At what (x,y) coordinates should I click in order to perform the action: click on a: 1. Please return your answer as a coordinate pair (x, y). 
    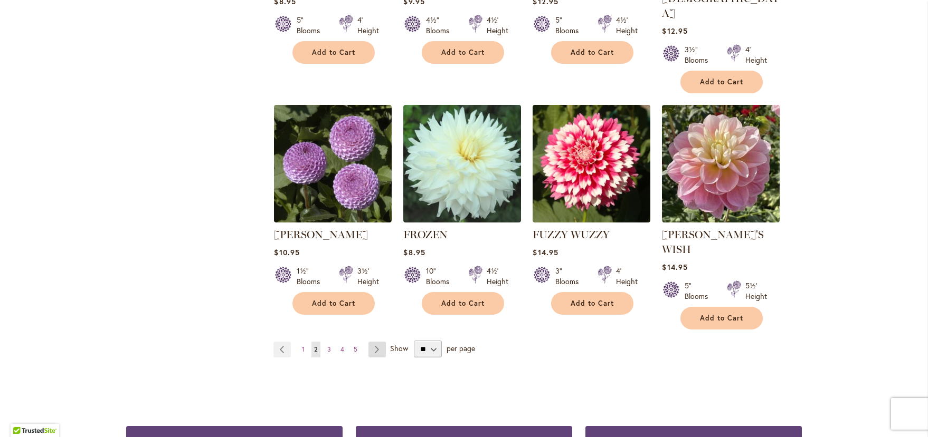
    Looking at the image, I should click on (303, 350).